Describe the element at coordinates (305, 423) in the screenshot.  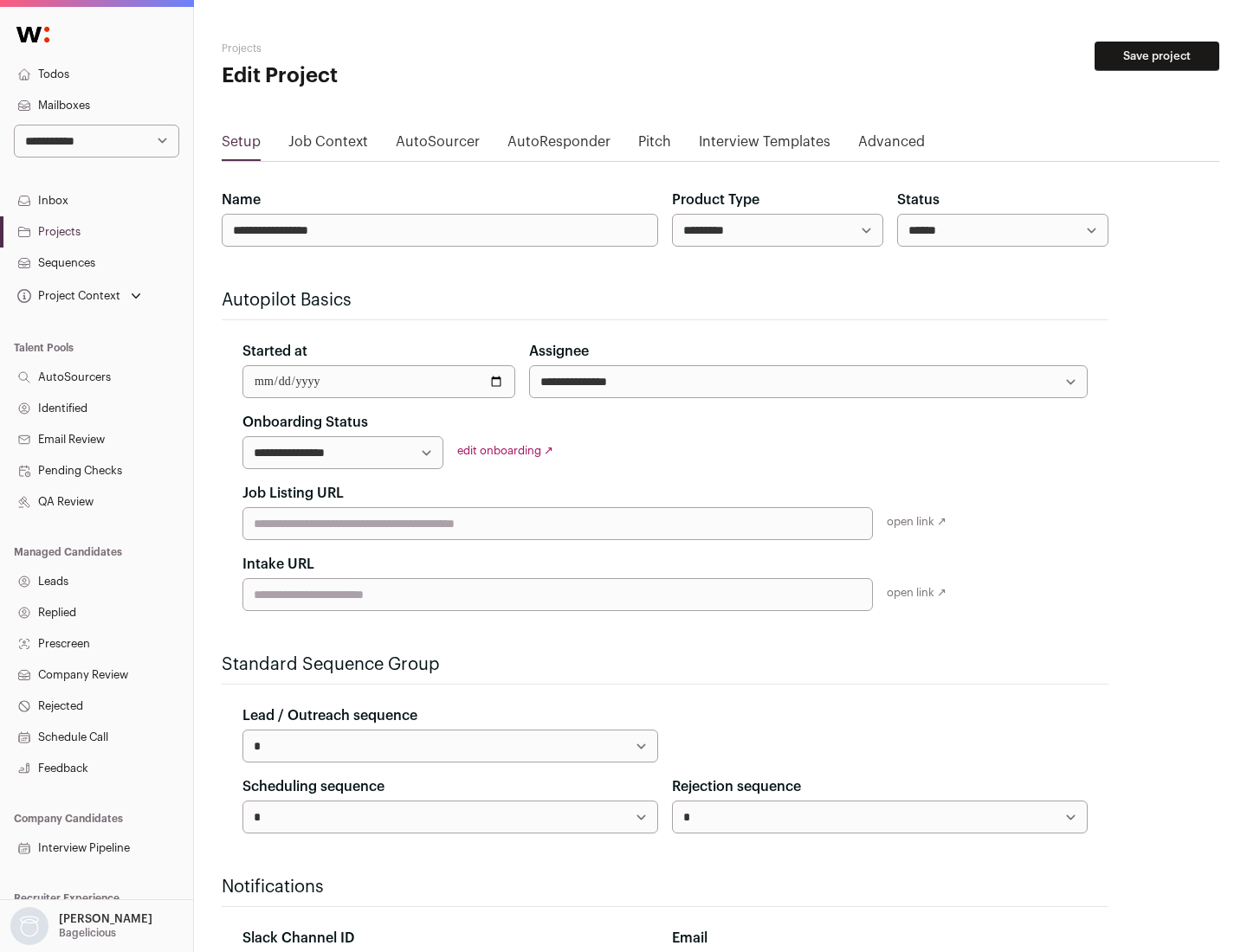
I see `label: Onboarding Status` at that location.